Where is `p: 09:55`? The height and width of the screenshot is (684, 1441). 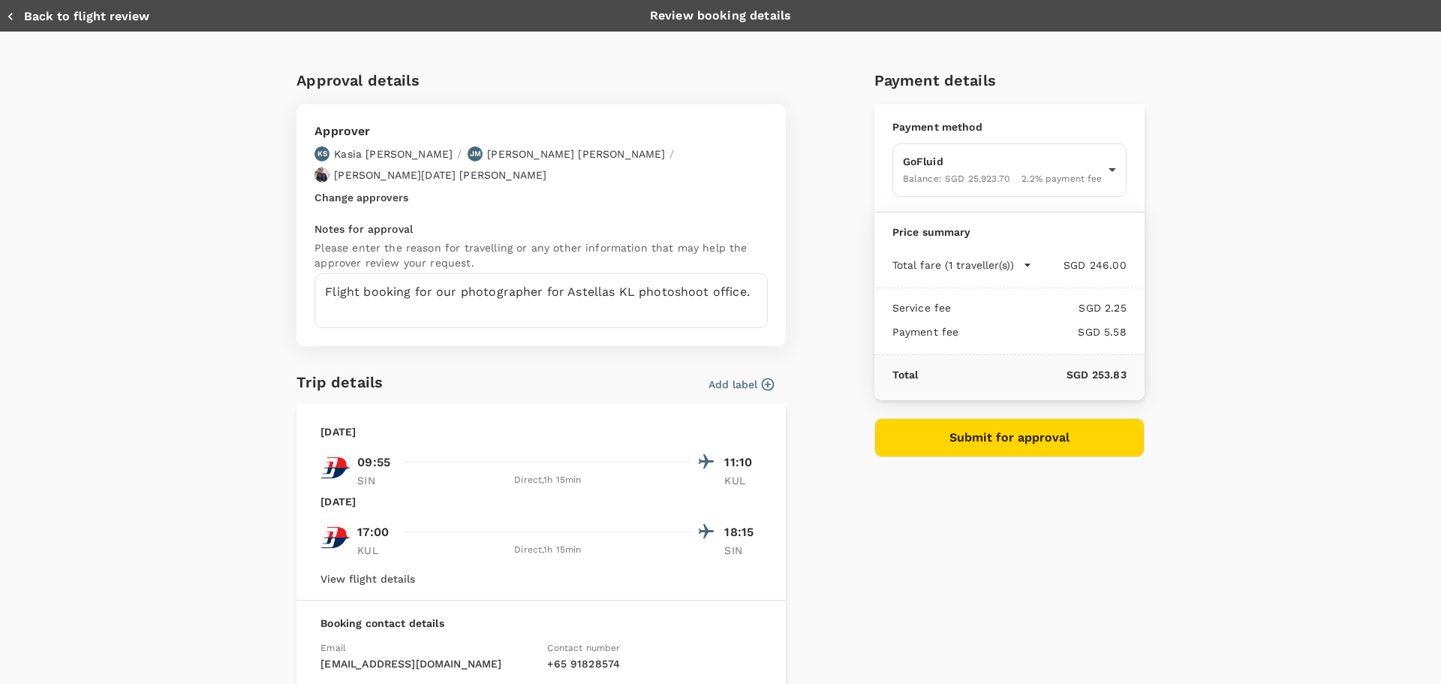 p: 09:55 is located at coordinates (374, 462).